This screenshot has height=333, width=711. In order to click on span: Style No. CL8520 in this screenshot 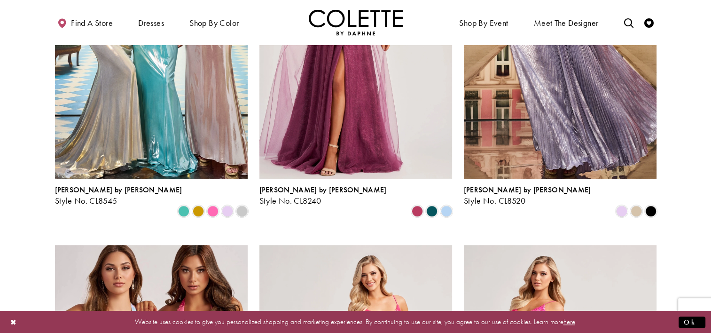, I will do `click(495, 200)`.